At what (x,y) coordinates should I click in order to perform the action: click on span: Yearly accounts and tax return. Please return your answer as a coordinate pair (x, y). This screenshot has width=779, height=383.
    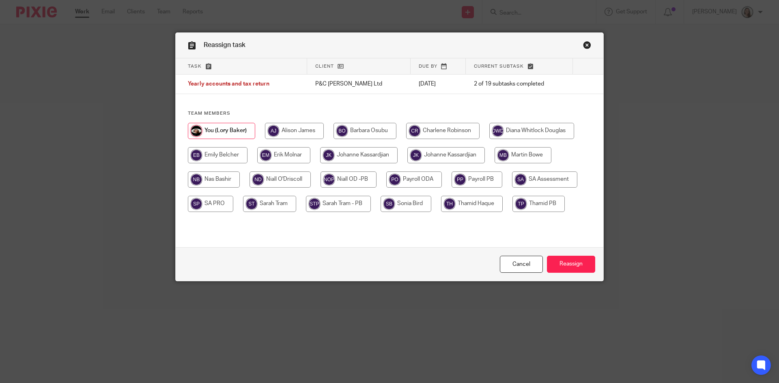
    Looking at the image, I should click on (228, 84).